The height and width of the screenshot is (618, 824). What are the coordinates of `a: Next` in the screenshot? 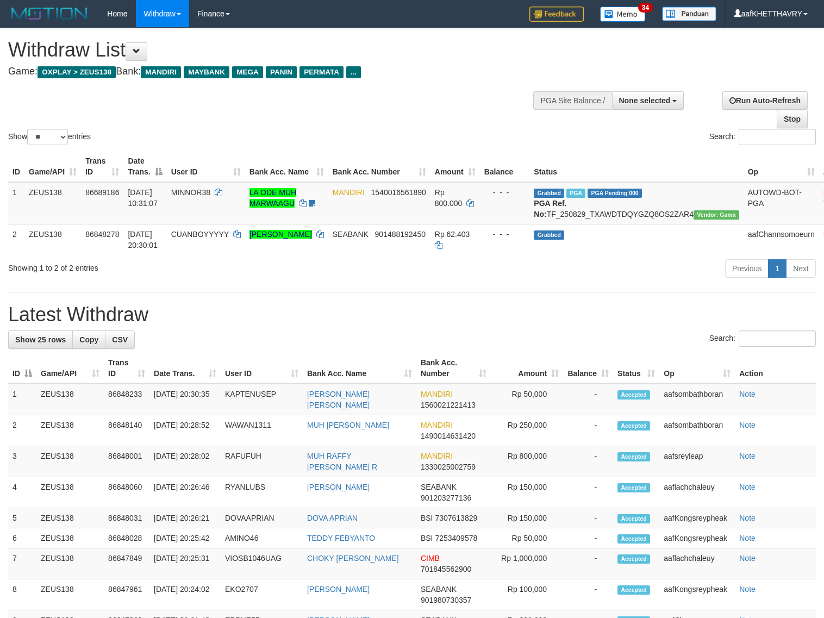 It's located at (800, 268).